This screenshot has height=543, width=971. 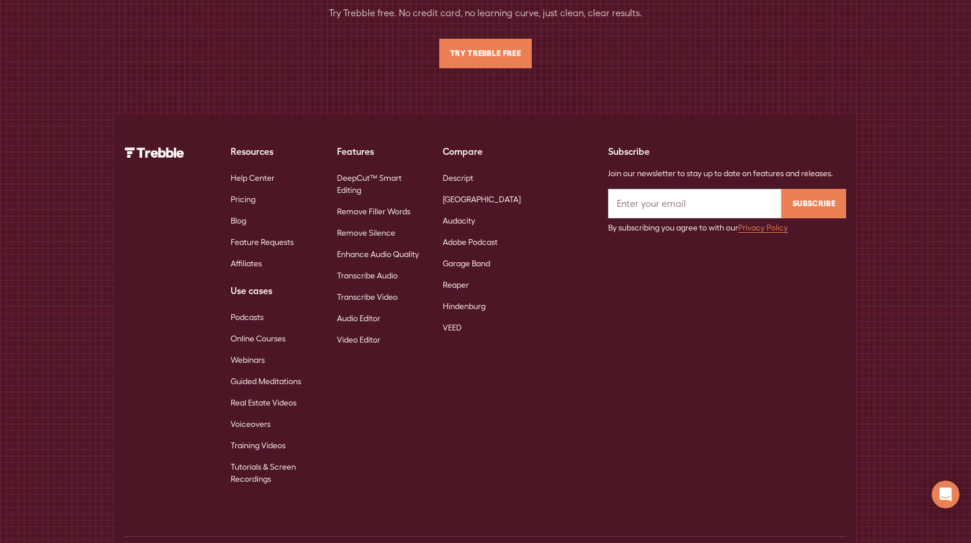 I want to click on div: Compare, so click(x=486, y=151).